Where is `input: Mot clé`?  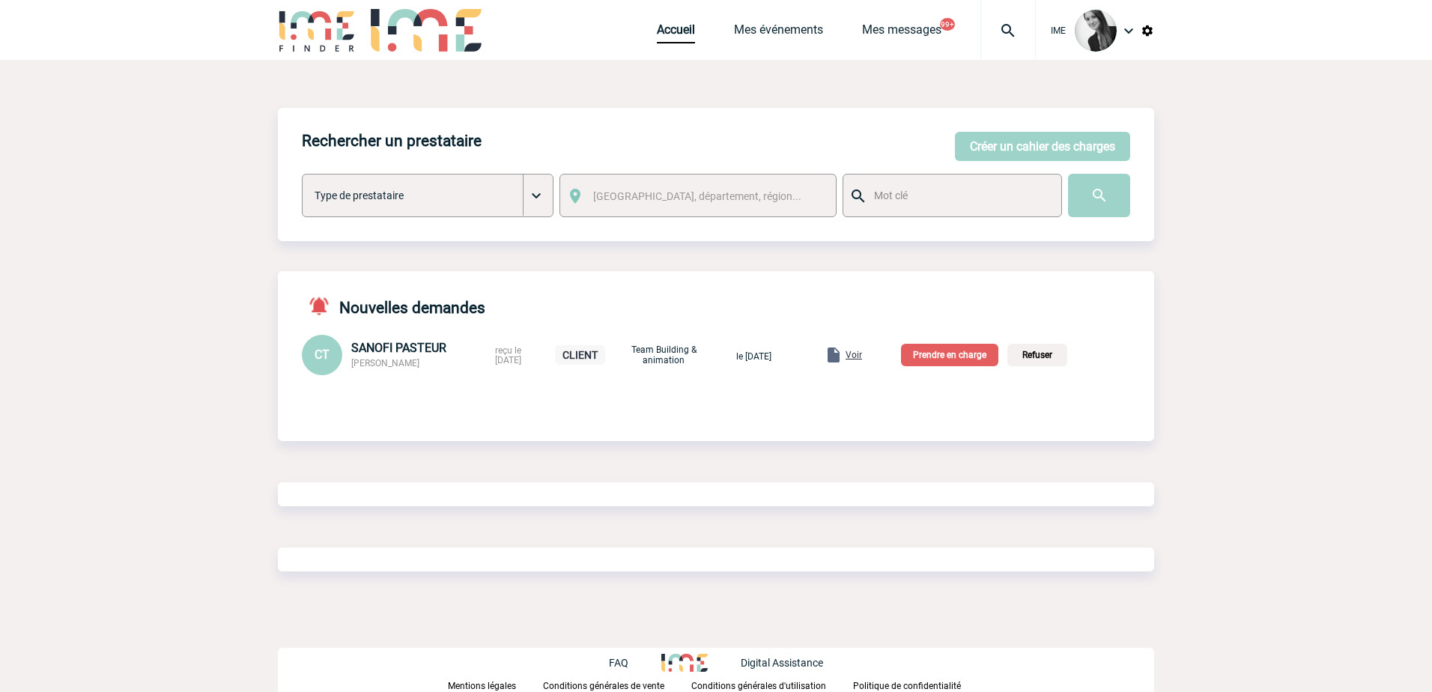 input: Mot clé is located at coordinates (959, 196).